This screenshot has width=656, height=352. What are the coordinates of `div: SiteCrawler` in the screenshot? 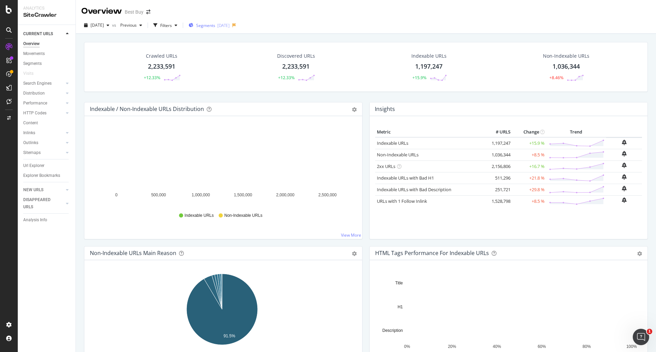 It's located at (46, 15).